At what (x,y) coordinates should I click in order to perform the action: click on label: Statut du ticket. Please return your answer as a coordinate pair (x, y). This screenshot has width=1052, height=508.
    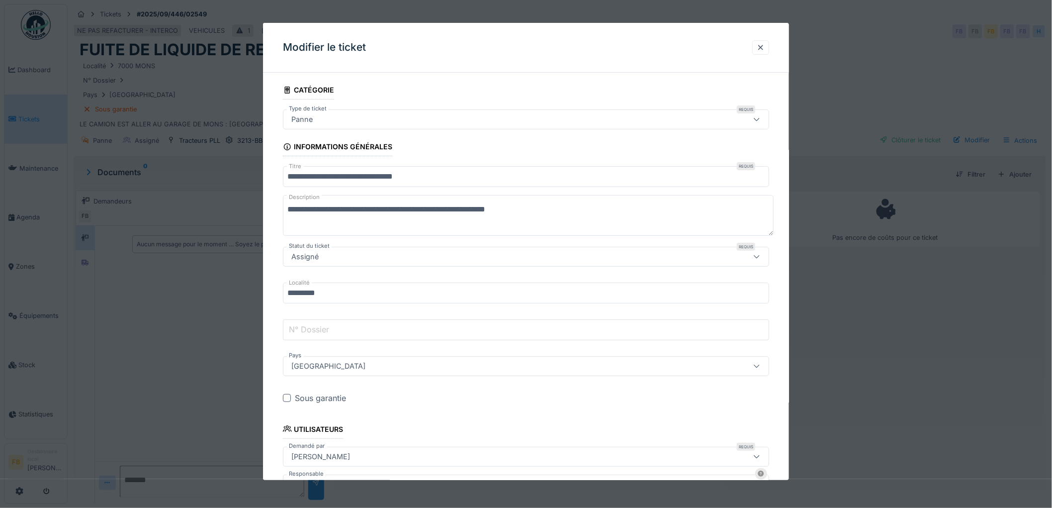
    Looking at the image, I should click on (309, 245).